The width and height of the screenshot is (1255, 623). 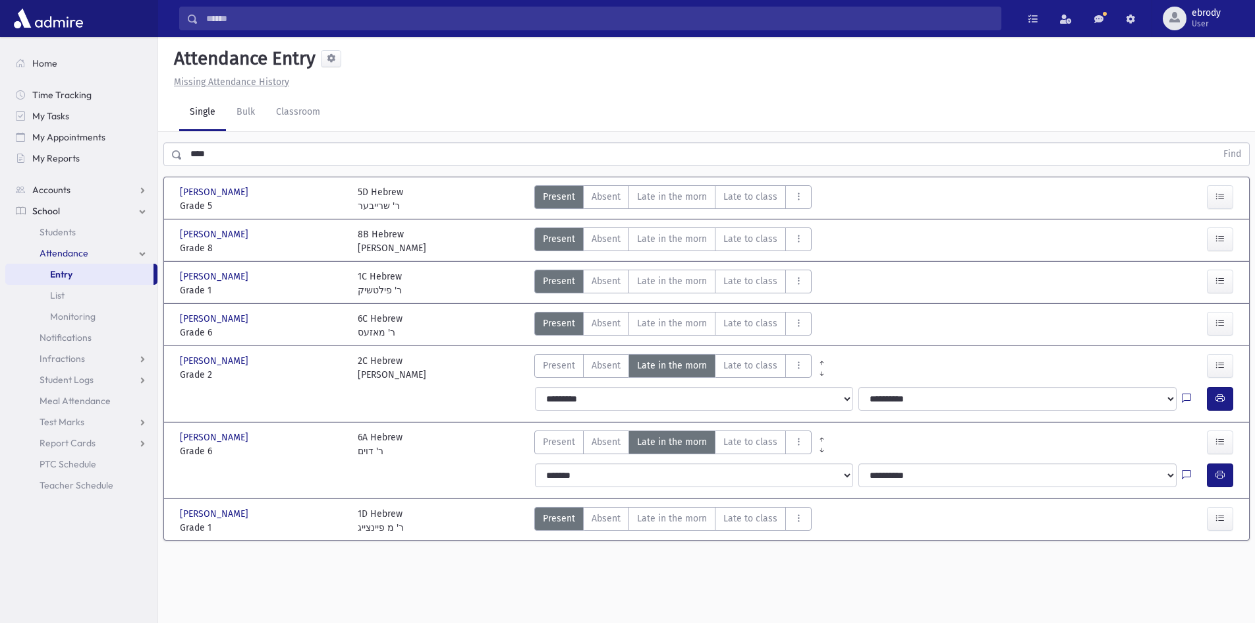 I want to click on a: Infractions, so click(x=81, y=358).